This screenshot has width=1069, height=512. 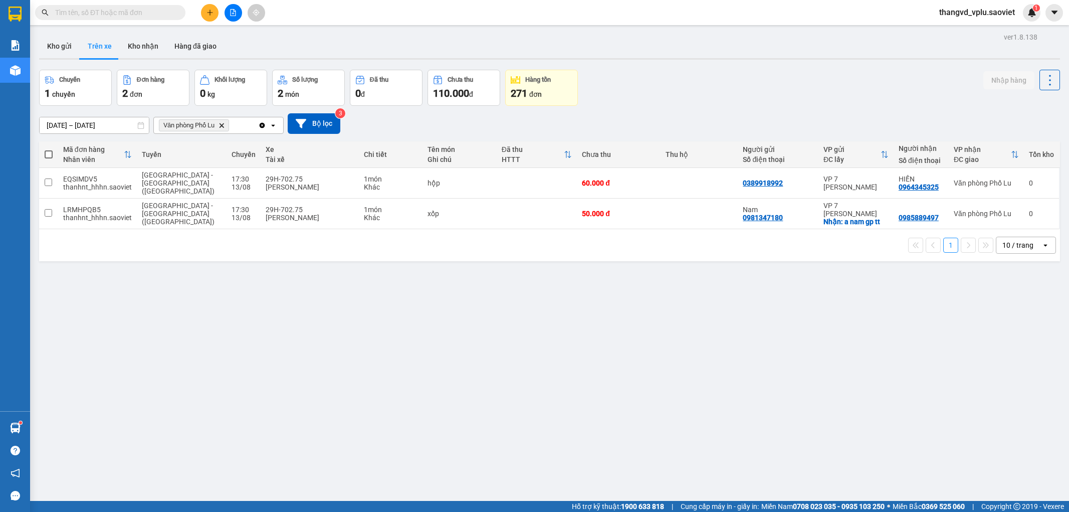 What do you see at coordinates (1018, 245) in the screenshot?
I see `div: 10 / trang` at bounding box center [1018, 245].